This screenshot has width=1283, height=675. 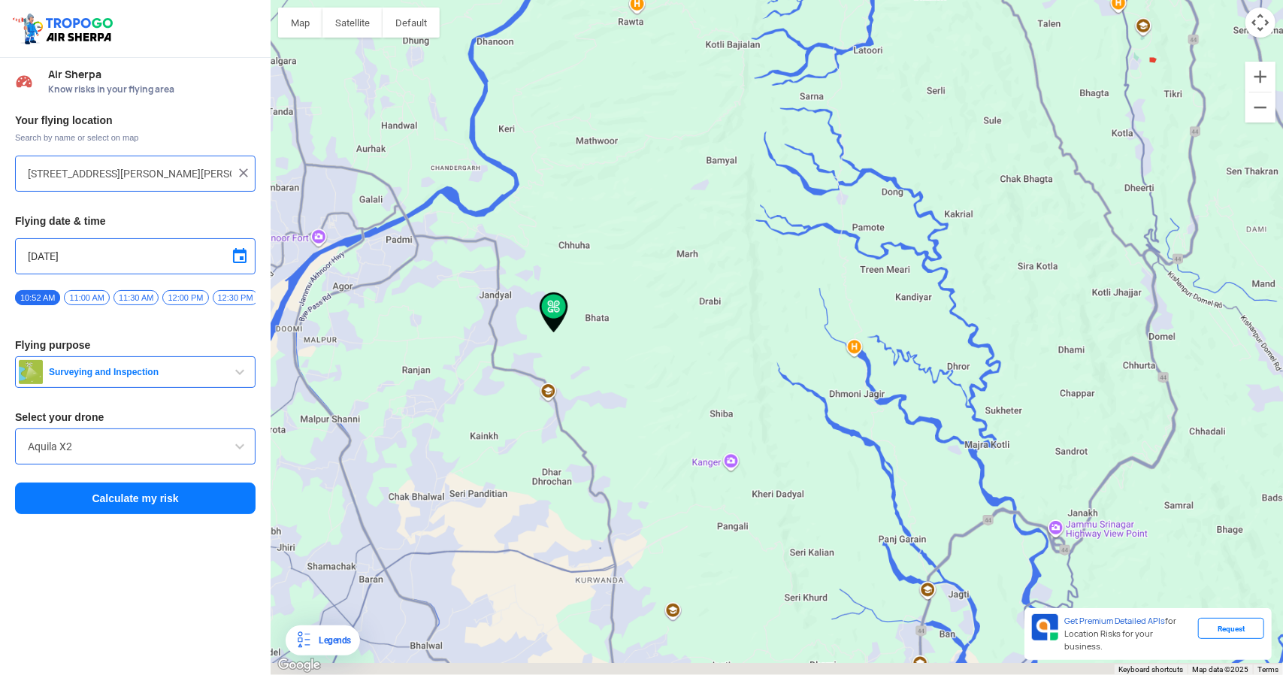 I want to click on button: Show street map, so click(x=300, y=23).